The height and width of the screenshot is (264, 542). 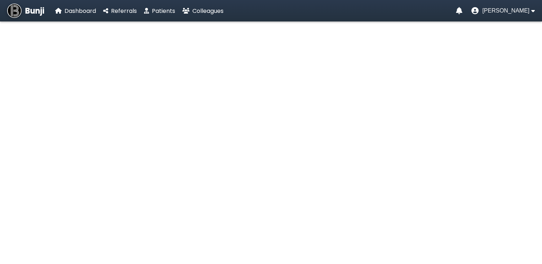 What do you see at coordinates (503, 11) in the screenshot?
I see `button: User menu` at bounding box center [503, 11].